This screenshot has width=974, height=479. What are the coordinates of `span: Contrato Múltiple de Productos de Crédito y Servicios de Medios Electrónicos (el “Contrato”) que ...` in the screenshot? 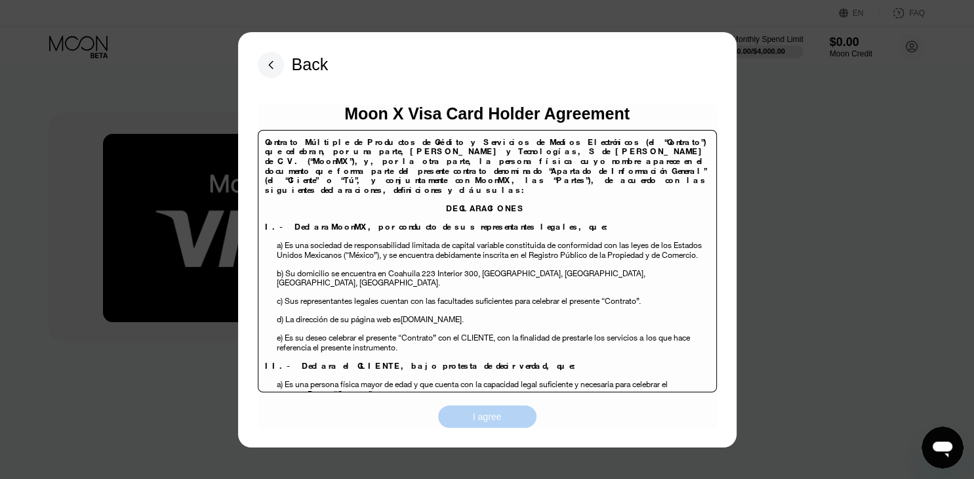 It's located at (485, 147).